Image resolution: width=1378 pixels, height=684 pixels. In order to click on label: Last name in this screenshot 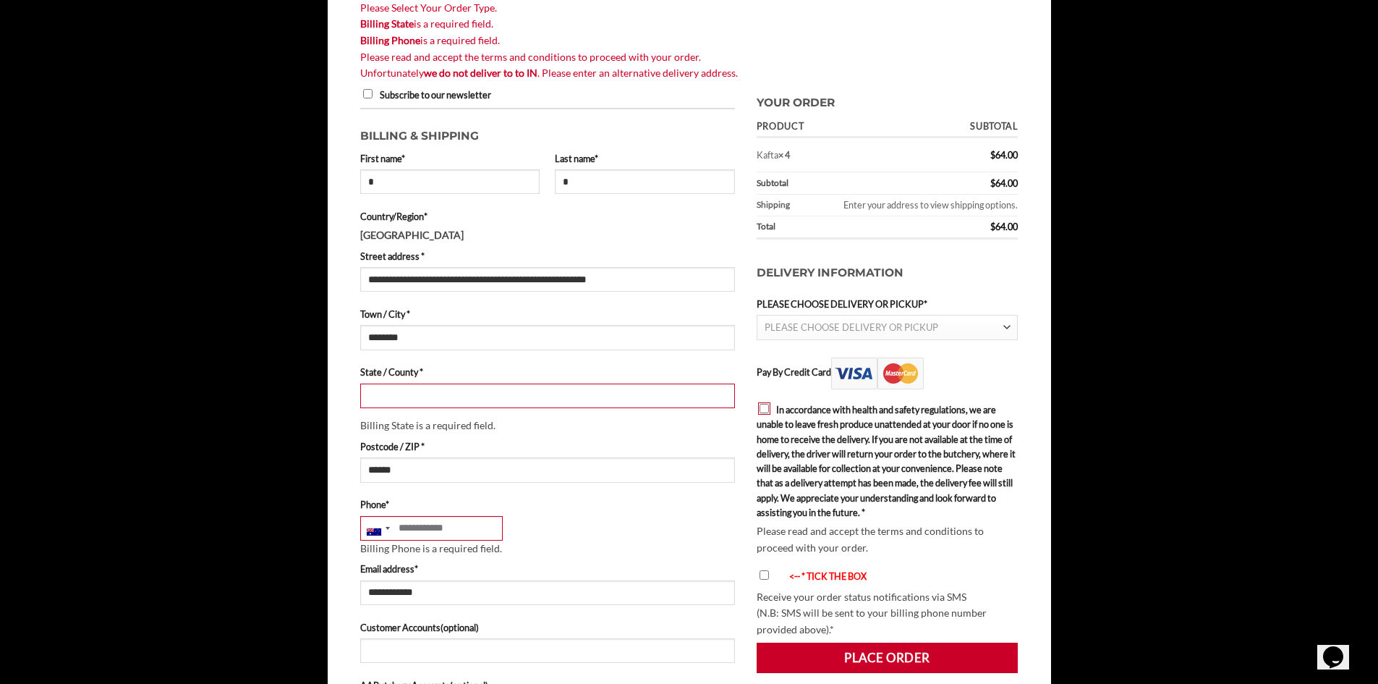, I will do `click(645, 158)`.